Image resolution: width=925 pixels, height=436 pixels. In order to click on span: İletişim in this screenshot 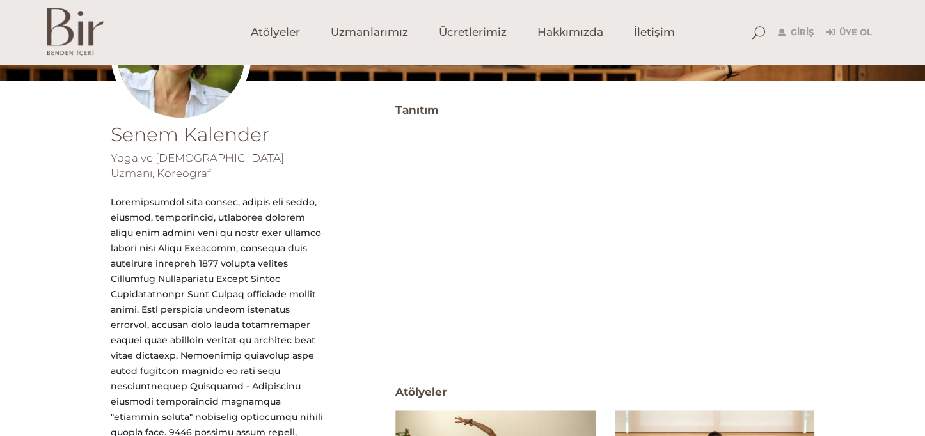, I will do `click(655, 32)`.